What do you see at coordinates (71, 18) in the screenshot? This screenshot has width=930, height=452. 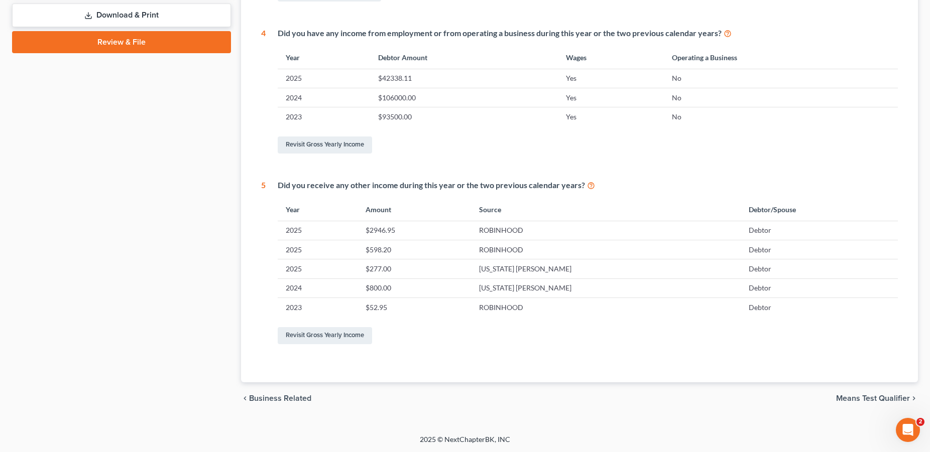 I see `p: Active 2h ago` at bounding box center [71, 18].